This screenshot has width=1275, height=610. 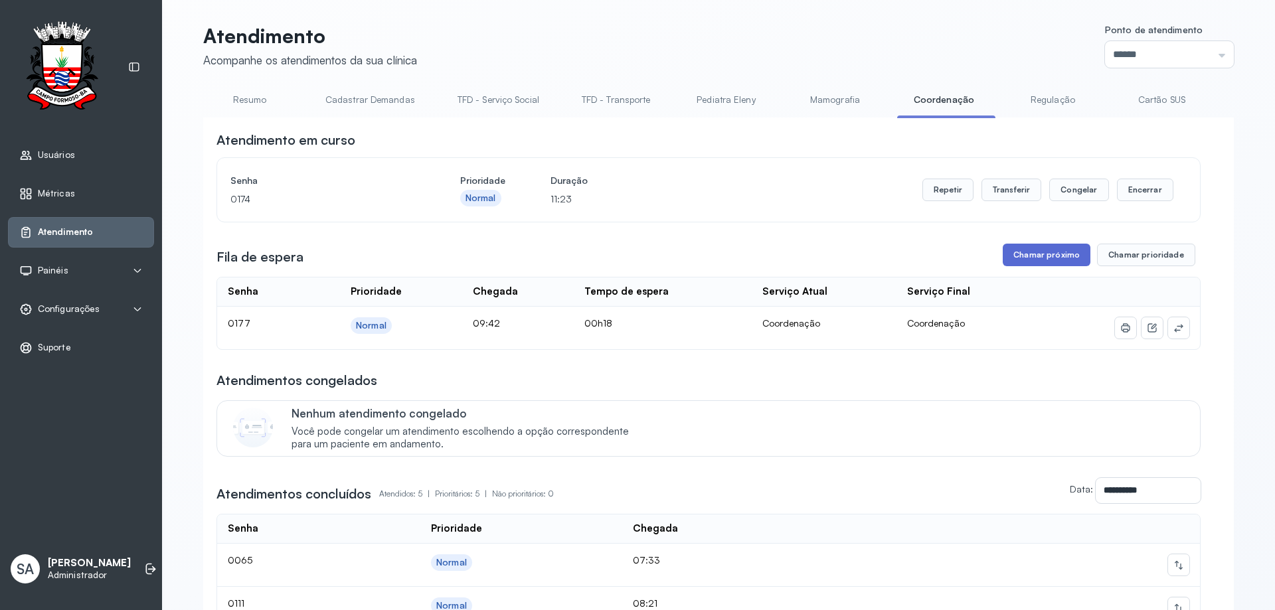 What do you see at coordinates (626, 292) in the screenshot?
I see `div: Tempo de espera` at bounding box center [626, 292].